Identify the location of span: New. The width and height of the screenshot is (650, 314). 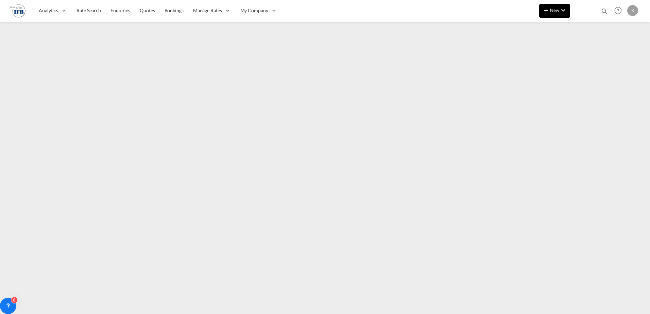
(554, 10).